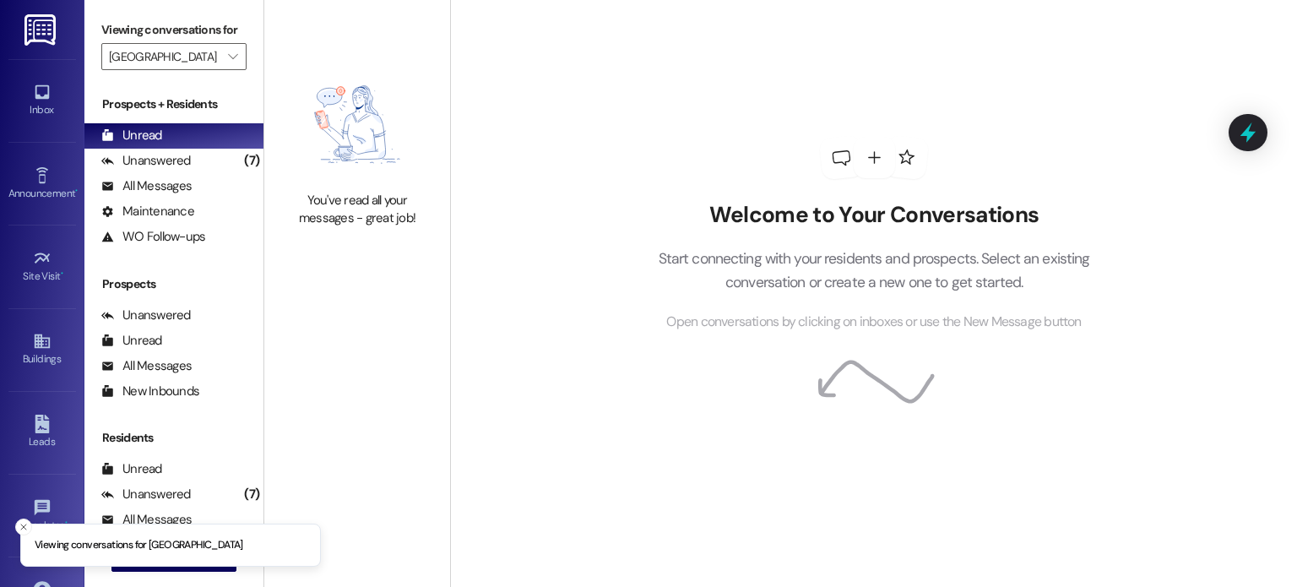 The height and width of the screenshot is (587, 1297). What do you see at coordinates (148, 211) in the screenshot?
I see `div: Maintenance` at bounding box center [148, 211].